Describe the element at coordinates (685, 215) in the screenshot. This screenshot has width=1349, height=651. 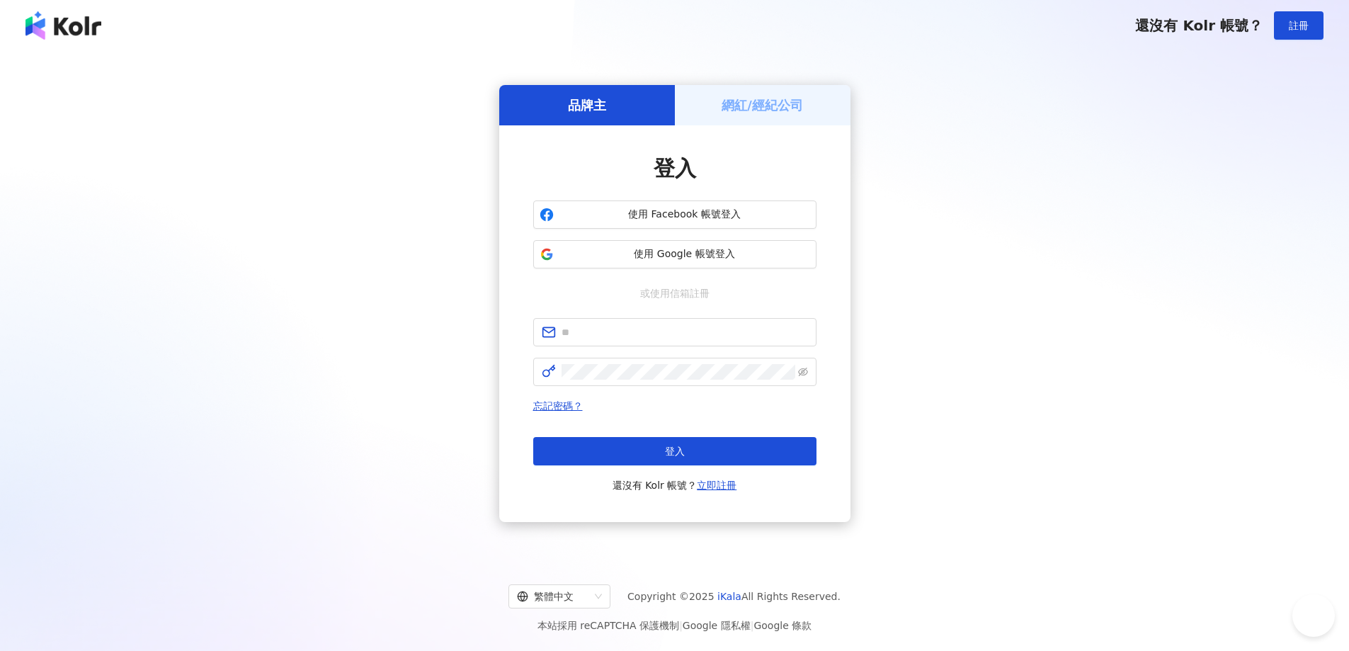
I see `span: 使用 Facebook 帳號登入` at that location.